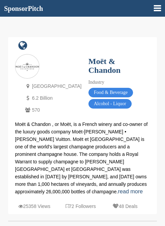 The width and height of the screenshot is (165, 226). What do you see at coordinates (52, 98) in the screenshot?
I see `p: 6.2 Billion` at bounding box center [52, 98].